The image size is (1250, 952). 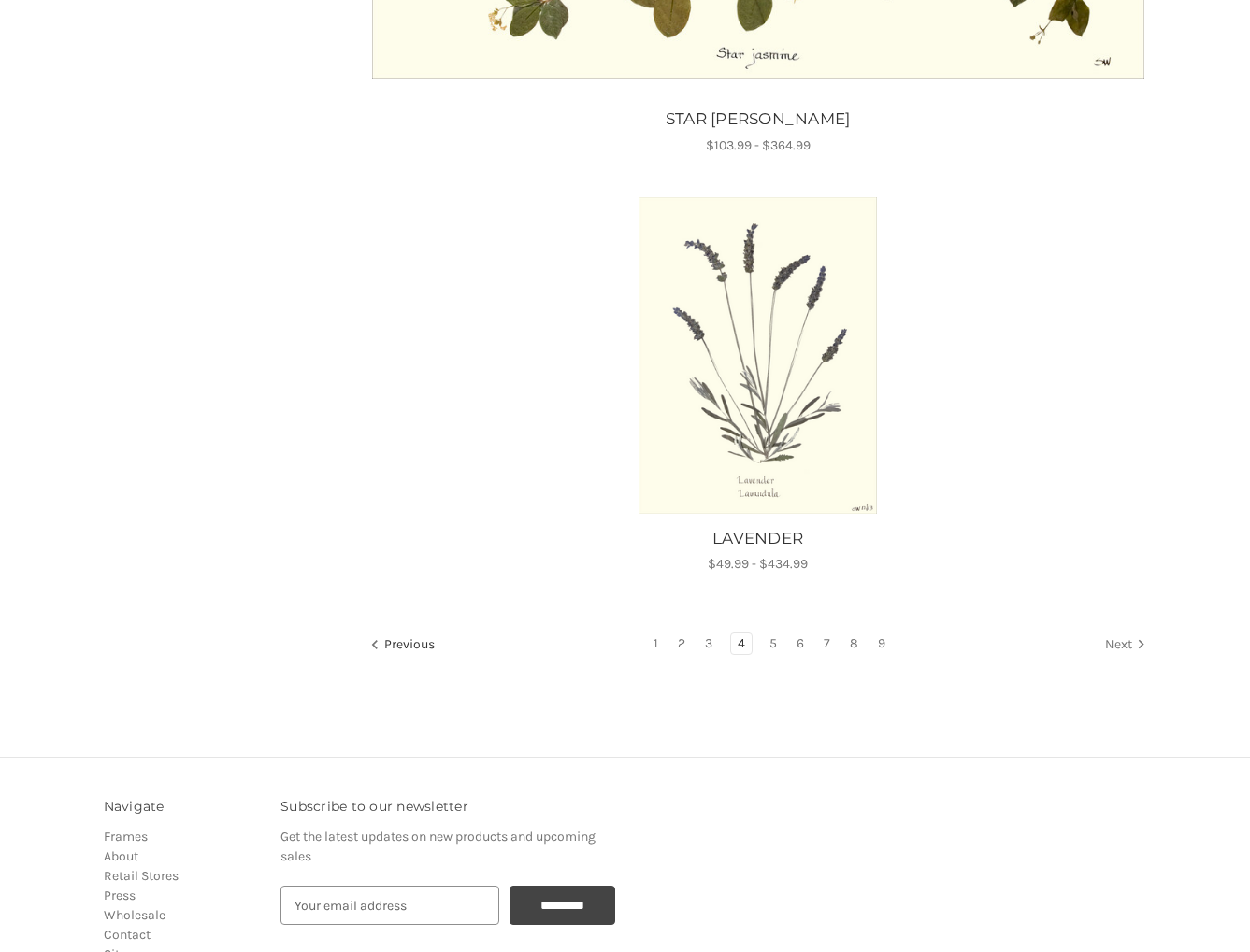 What do you see at coordinates (757, 563) in the screenshot?
I see `span: $49.99 - $434.99` at bounding box center [757, 563].